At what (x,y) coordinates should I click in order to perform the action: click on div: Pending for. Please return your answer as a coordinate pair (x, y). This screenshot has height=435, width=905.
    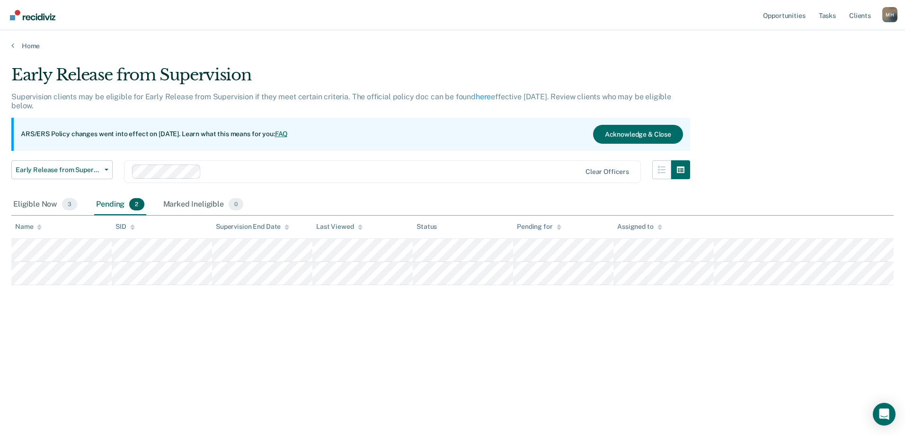
    Looking at the image, I should click on (539, 227).